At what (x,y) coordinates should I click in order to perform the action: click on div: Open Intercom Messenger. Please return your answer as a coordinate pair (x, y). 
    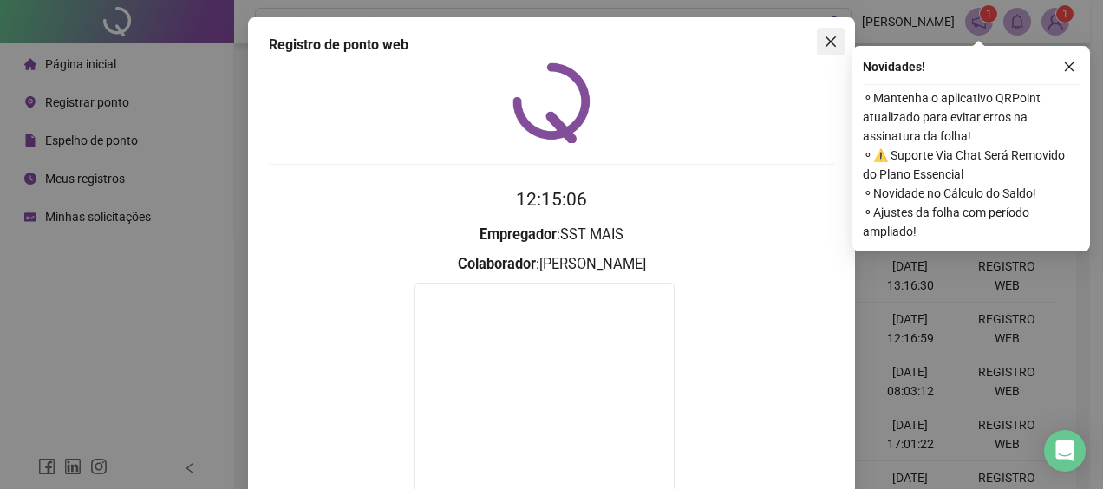
    Looking at the image, I should click on (1064, 451).